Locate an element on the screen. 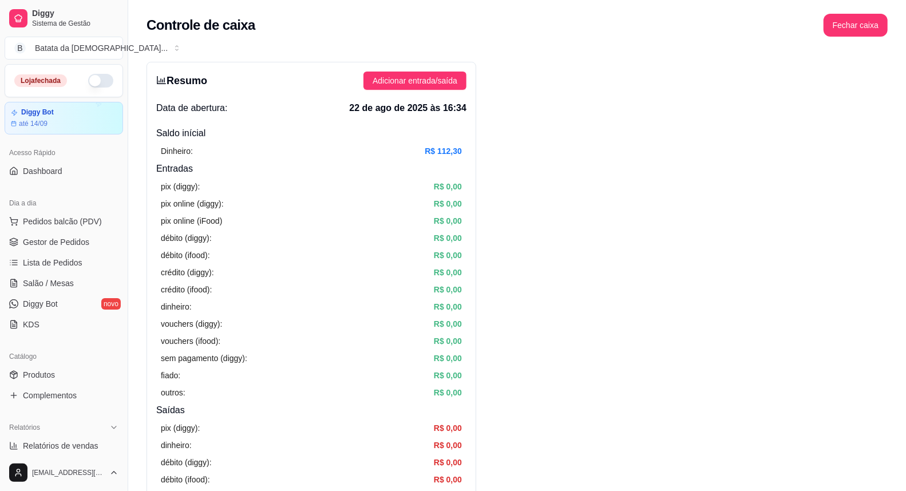  div: Catálogo is located at coordinates (64, 356).